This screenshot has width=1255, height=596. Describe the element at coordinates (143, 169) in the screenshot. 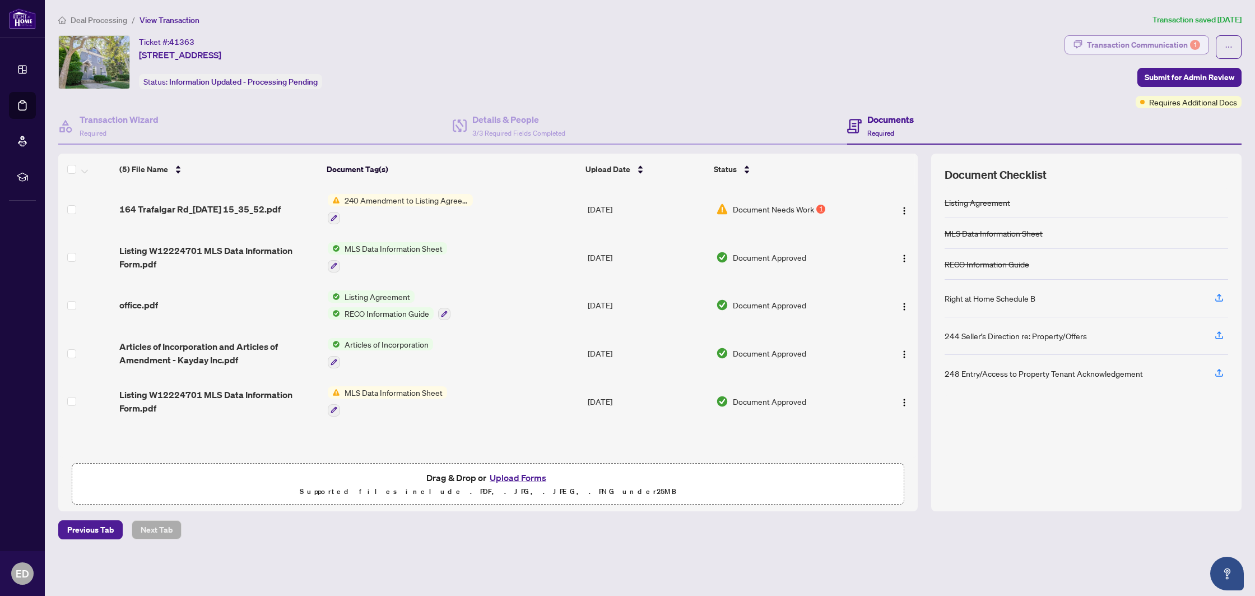

I see `span: (5) File Name` at that location.